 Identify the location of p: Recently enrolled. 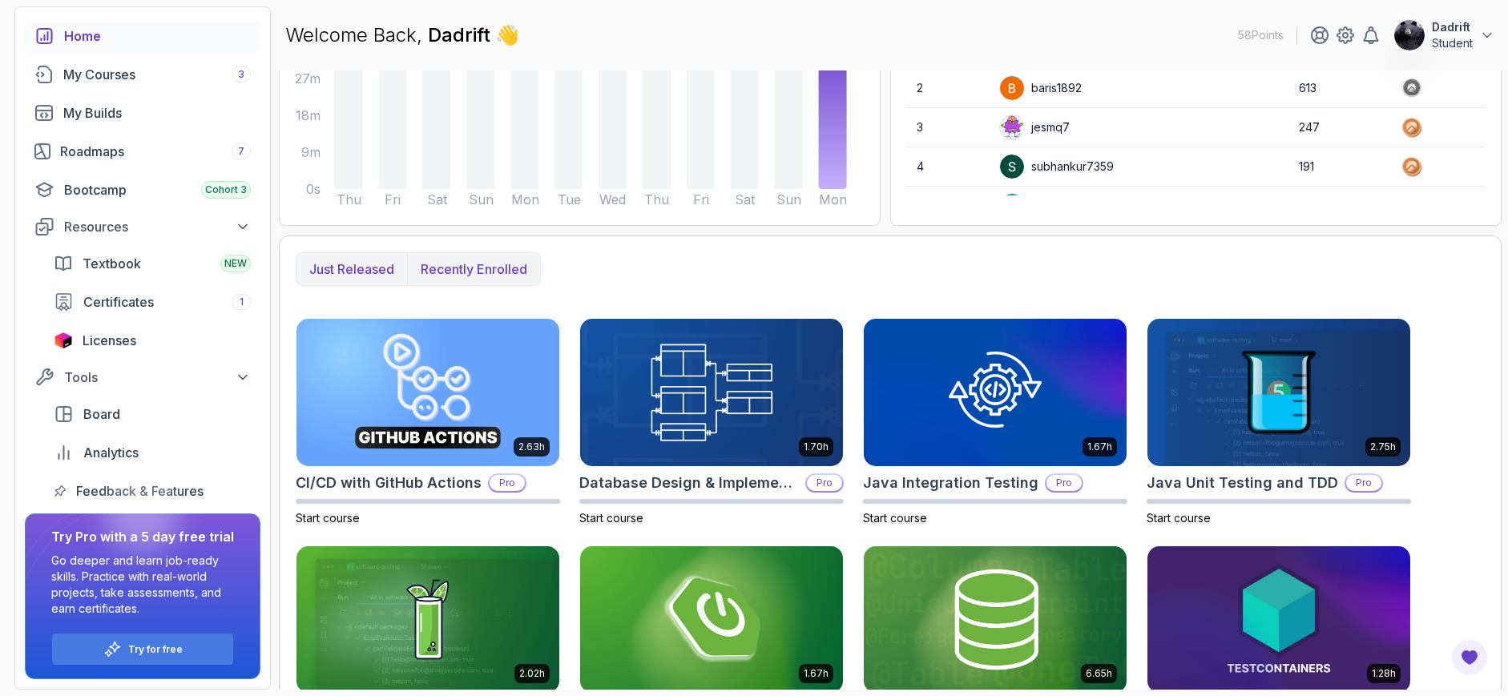
(474, 269).